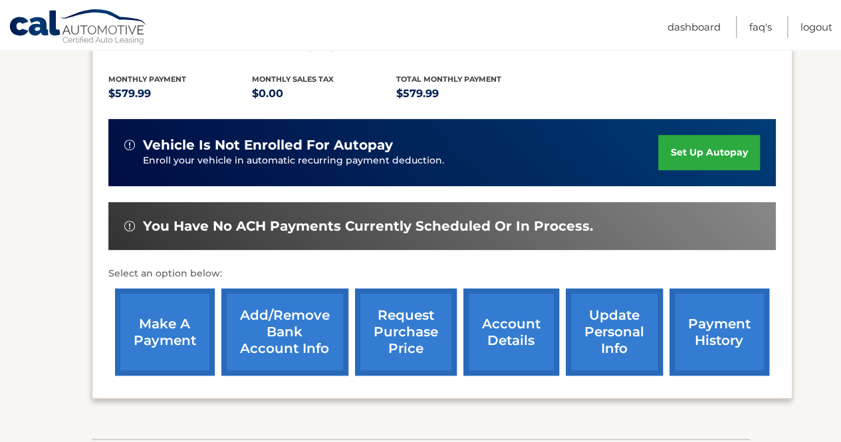  Describe the element at coordinates (268, 145) in the screenshot. I see `span: vehicle is not enrolled for autopay` at that location.